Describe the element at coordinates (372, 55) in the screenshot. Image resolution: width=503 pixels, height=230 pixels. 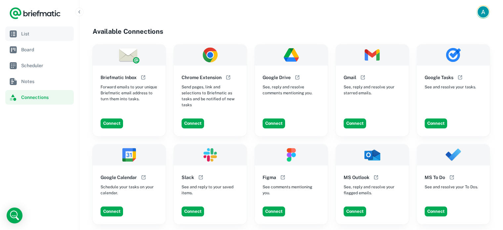
I see `img: Gmail` at that location.